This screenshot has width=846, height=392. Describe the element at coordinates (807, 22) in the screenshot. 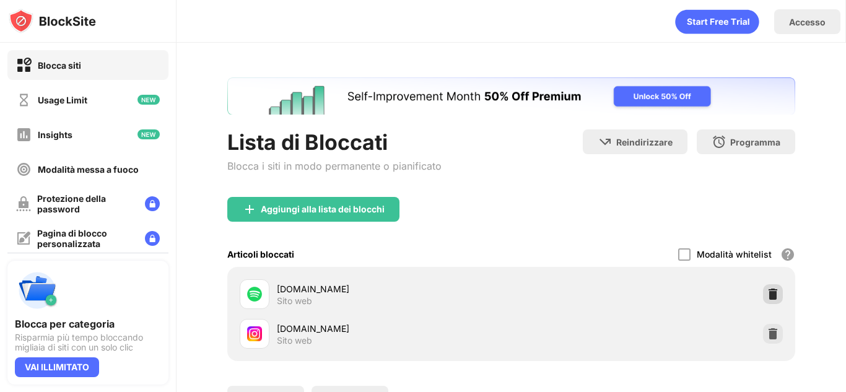

I see `div: Accesso` at that location.